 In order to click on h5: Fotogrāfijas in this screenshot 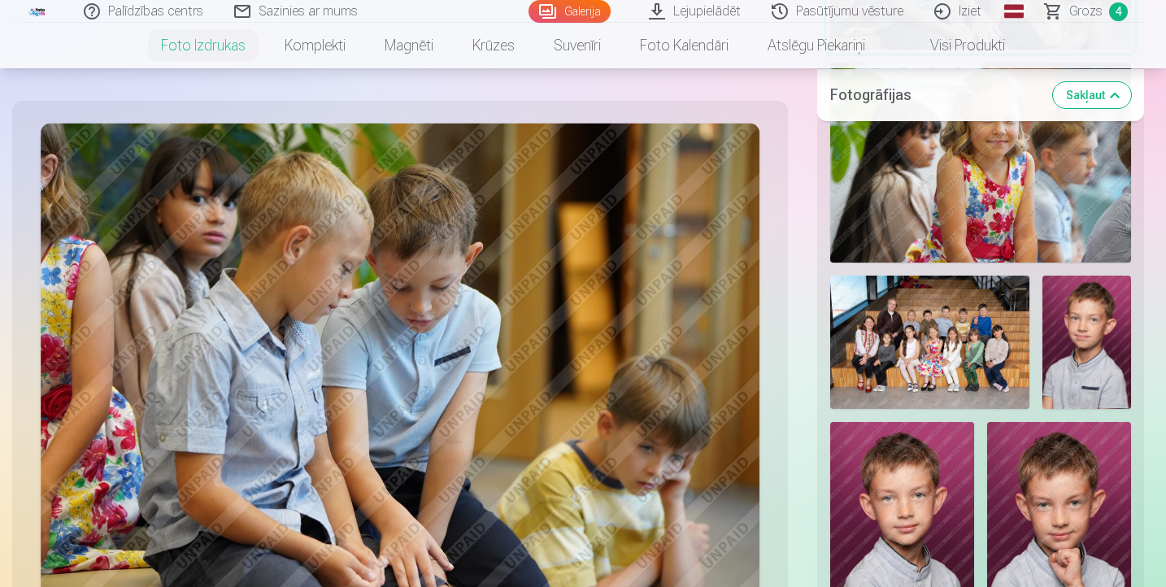, I will do `click(935, 94)`.